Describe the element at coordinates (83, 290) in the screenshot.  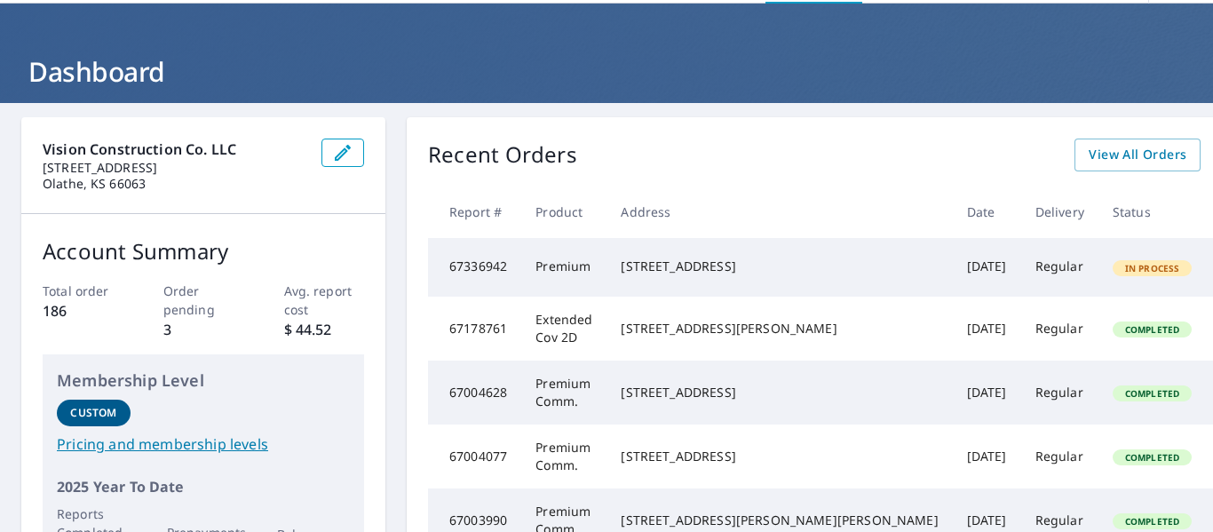
I see `p: Total order` at that location.